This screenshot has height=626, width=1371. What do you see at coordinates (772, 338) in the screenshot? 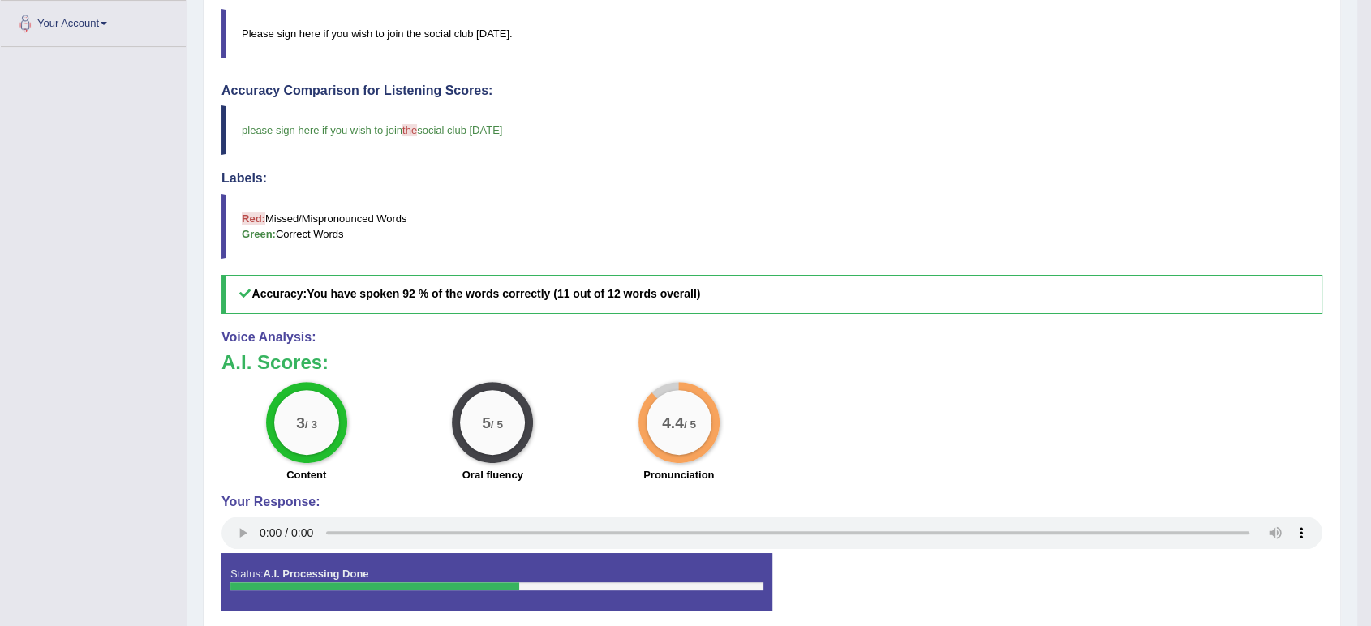
I see `h4: Voice Analysis:` at bounding box center [772, 338].